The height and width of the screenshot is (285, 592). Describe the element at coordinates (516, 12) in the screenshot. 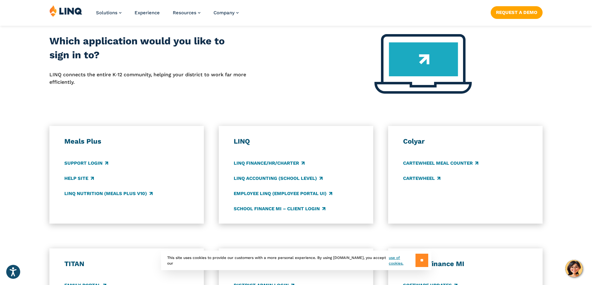

I see `nav: Button Navigation` at that location.